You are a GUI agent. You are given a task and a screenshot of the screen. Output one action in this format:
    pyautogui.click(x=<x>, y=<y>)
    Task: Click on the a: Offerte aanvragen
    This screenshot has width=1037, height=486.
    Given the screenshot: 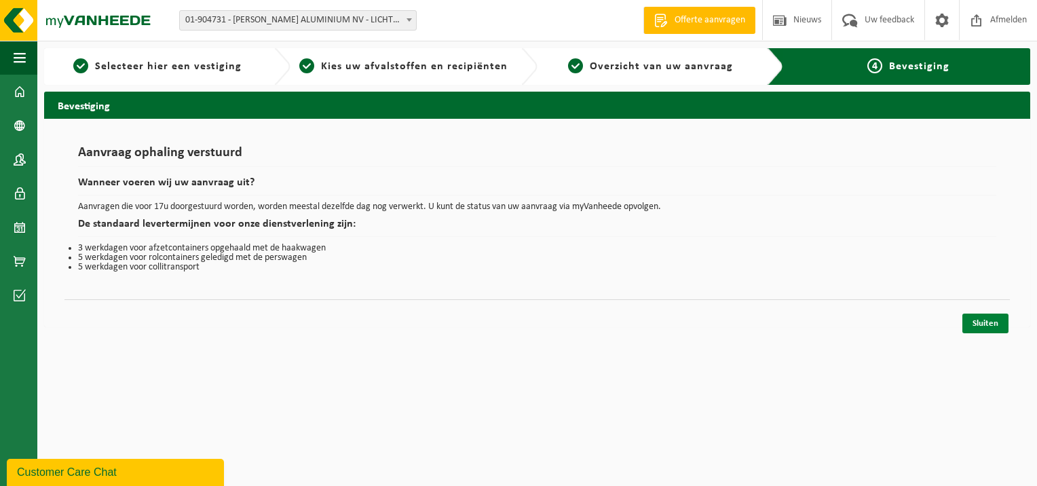 What is the action you would take?
    pyautogui.click(x=699, y=20)
    